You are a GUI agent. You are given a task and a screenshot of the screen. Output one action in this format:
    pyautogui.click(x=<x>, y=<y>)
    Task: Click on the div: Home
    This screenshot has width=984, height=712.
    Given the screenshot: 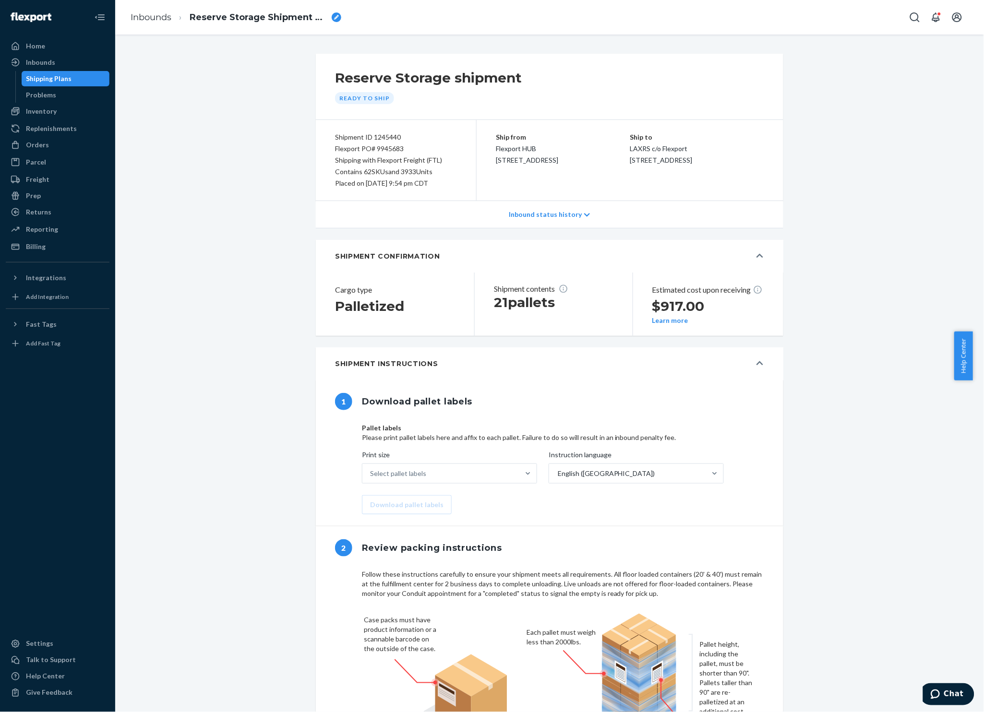 What is the action you would take?
    pyautogui.click(x=36, y=46)
    